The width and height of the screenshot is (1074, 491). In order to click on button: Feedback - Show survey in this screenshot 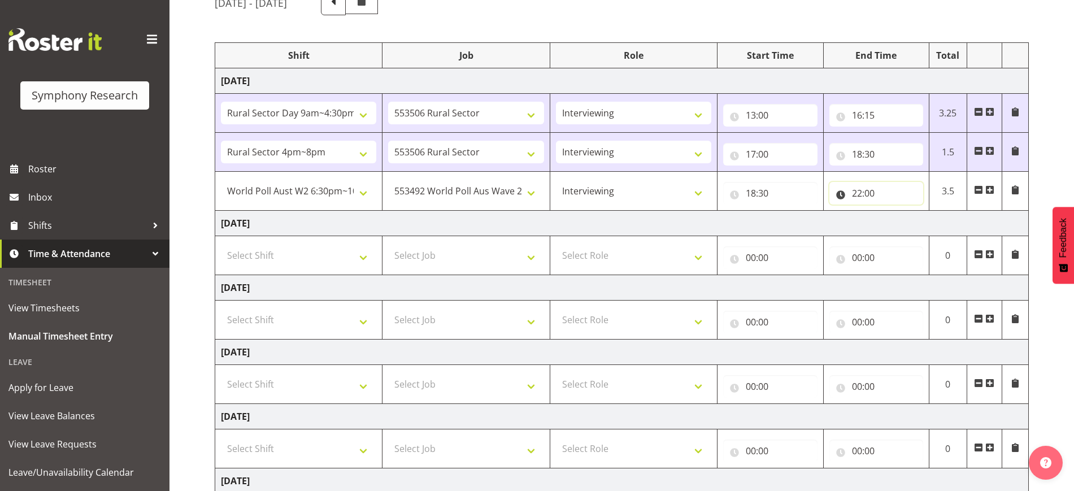, I will do `click(1063, 245)`.